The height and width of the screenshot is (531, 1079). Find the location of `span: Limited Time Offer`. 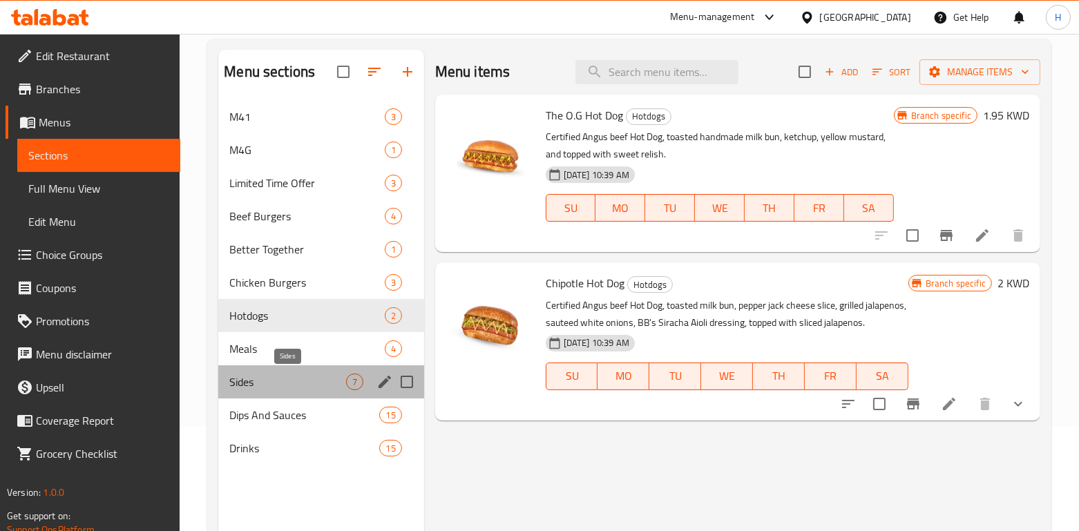

span: Limited Time Offer is located at coordinates (307, 183).